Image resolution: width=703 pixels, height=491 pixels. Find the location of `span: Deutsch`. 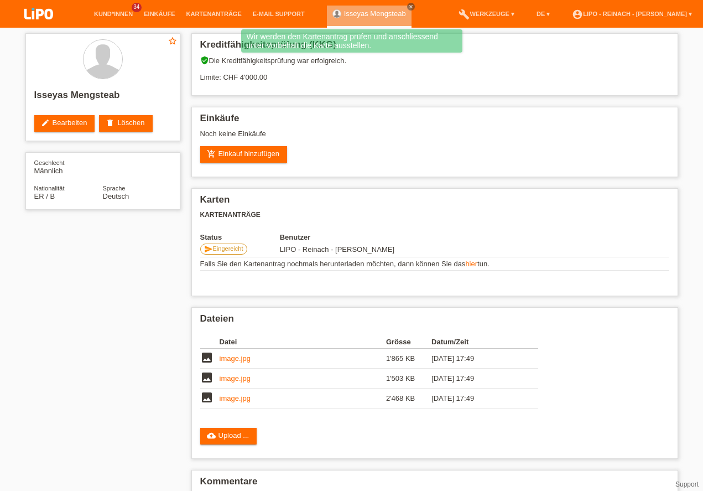

span: Deutsch is located at coordinates (116, 196).